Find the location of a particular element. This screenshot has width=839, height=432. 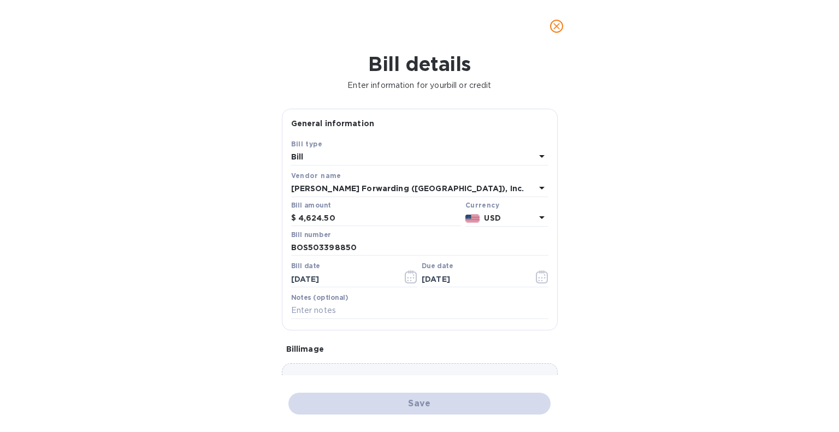

b: Vendor name is located at coordinates (316, 175).